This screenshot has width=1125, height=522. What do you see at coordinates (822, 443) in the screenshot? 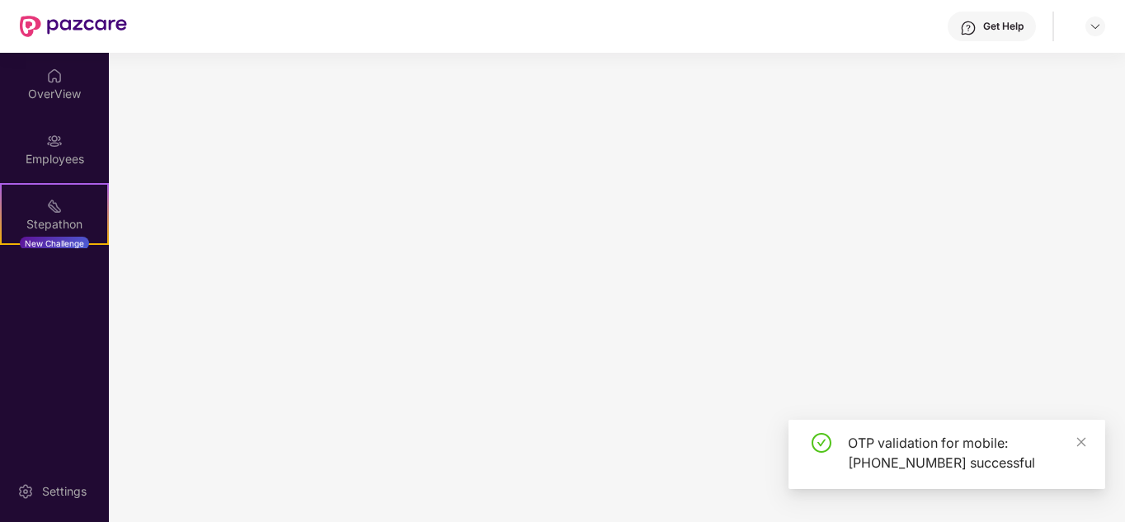
I see `span: check-circle` at bounding box center [822, 443].